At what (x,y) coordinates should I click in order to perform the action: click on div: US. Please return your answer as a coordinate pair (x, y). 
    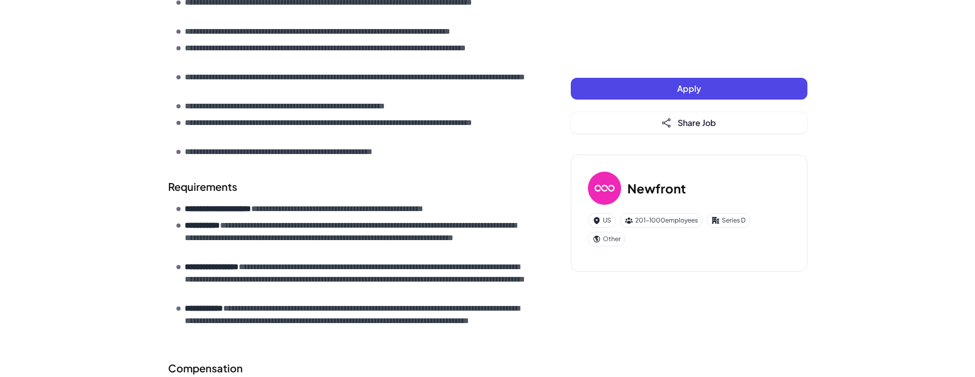
    Looking at the image, I should click on (602, 221).